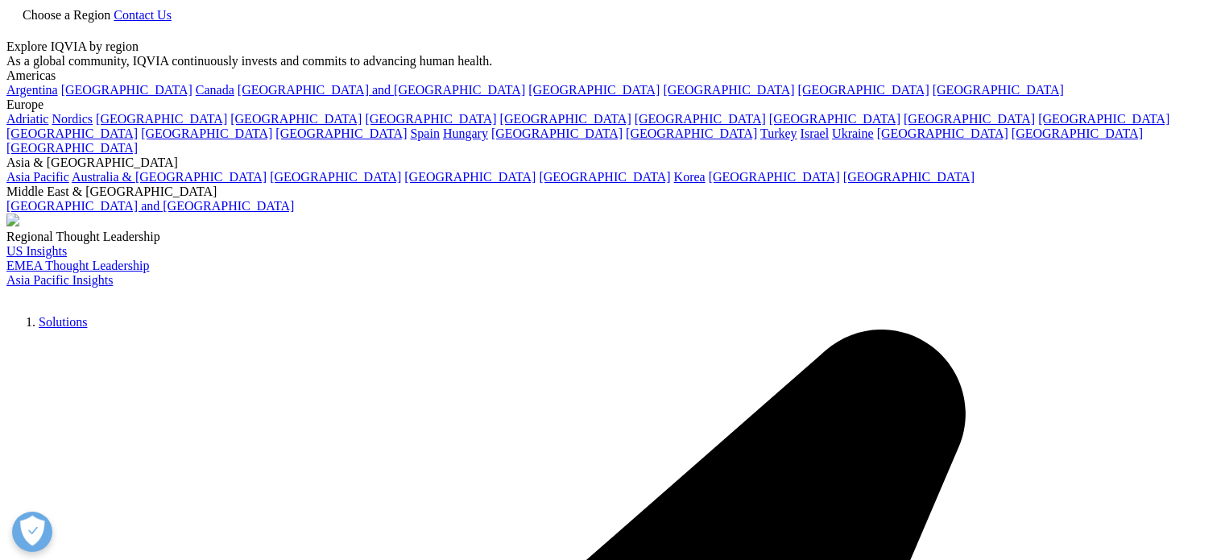 The width and height of the screenshot is (1225, 560). I want to click on span: US Insights, so click(36, 251).